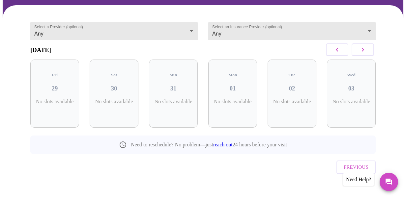  Describe the element at coordinates (351, 75) in the screenshot. I see `h5: Wed` at that location.